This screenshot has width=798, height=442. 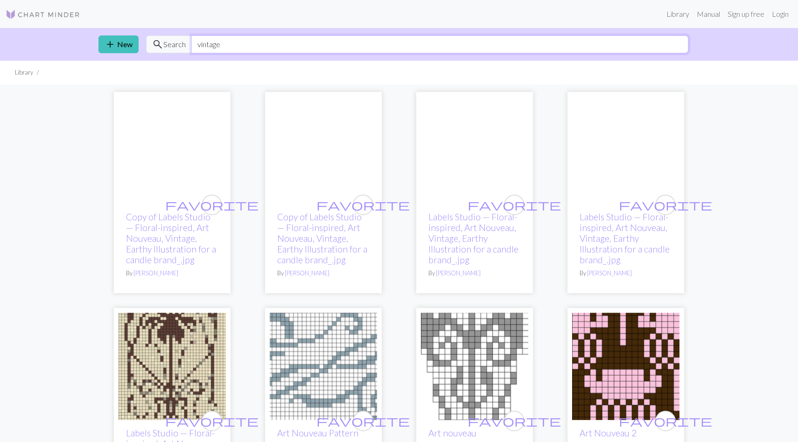 What do you see at coordinates (158, 44) in the screenshot?
I see `span: search` at bounding box center [158, 44].